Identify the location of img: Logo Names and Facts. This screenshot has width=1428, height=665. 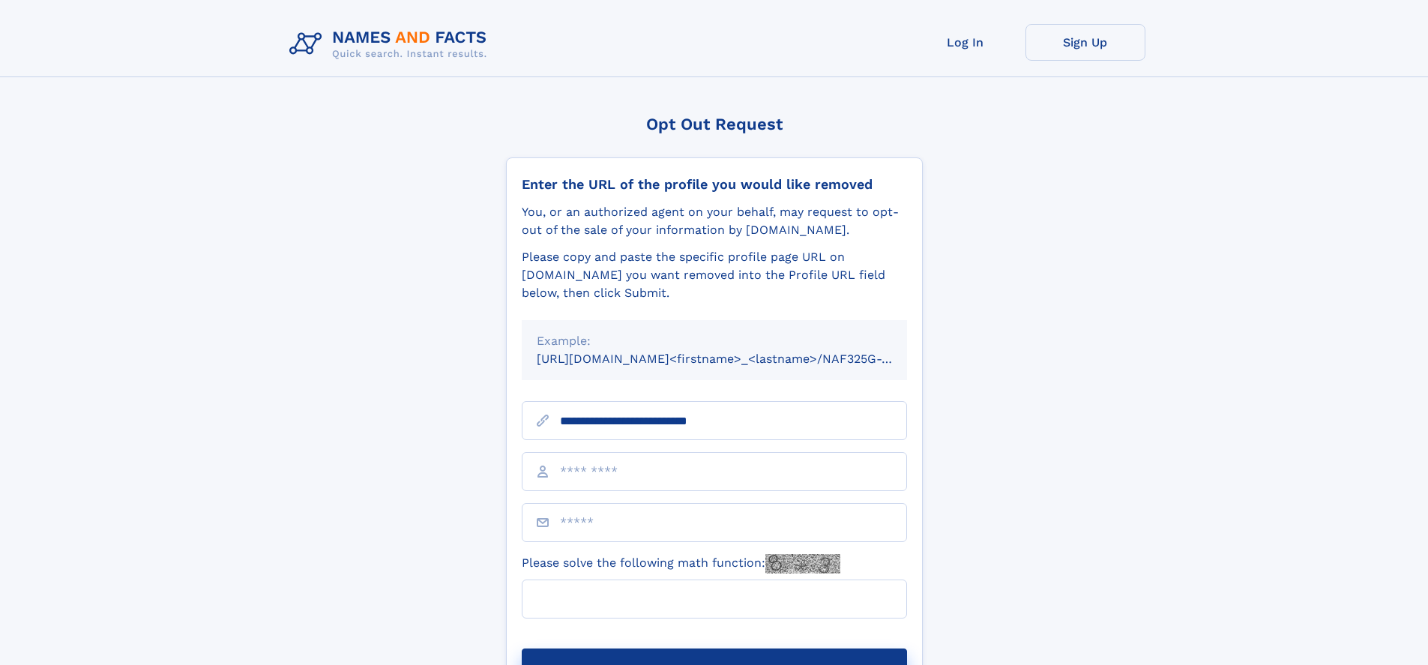
(391, 44).